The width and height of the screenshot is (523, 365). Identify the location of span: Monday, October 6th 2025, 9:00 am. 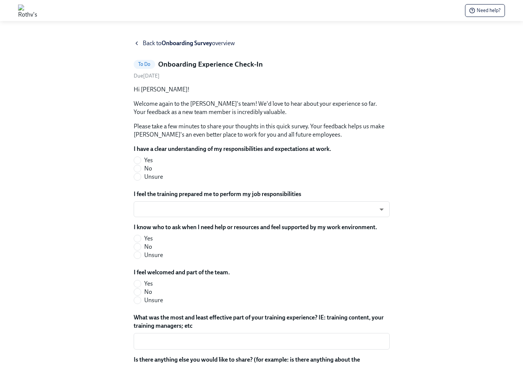
(147, 76).